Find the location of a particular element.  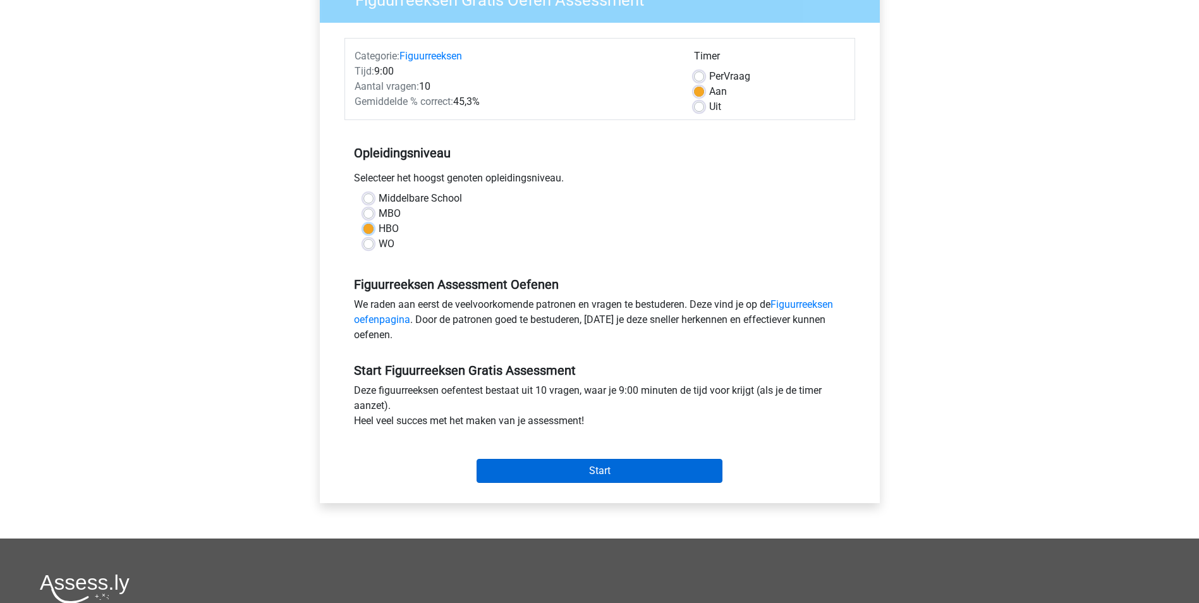

div: Timer is located at coordinates (769, 59).